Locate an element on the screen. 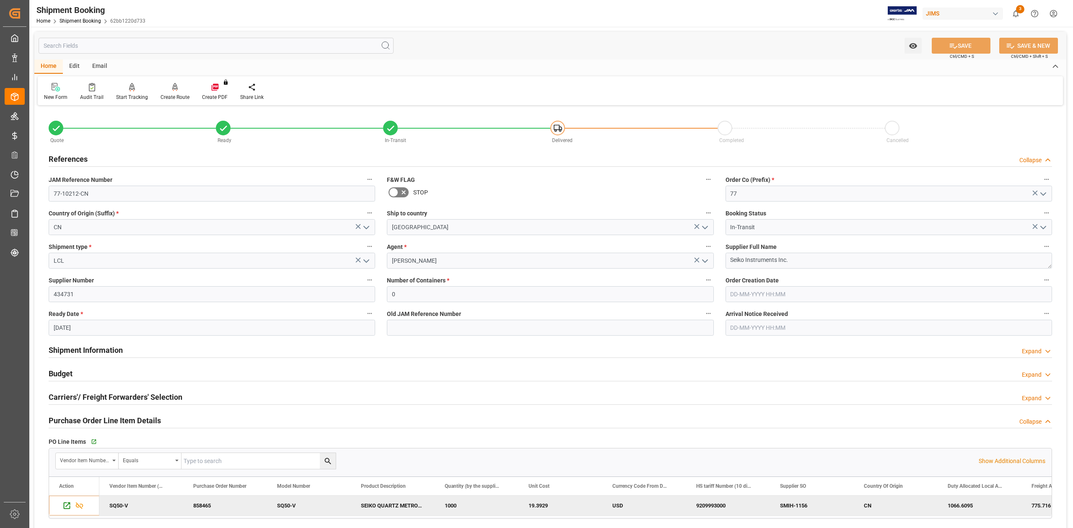 The width and height of the screenshot is (1073, 528). button: search button is located at coordinates (328, 461).